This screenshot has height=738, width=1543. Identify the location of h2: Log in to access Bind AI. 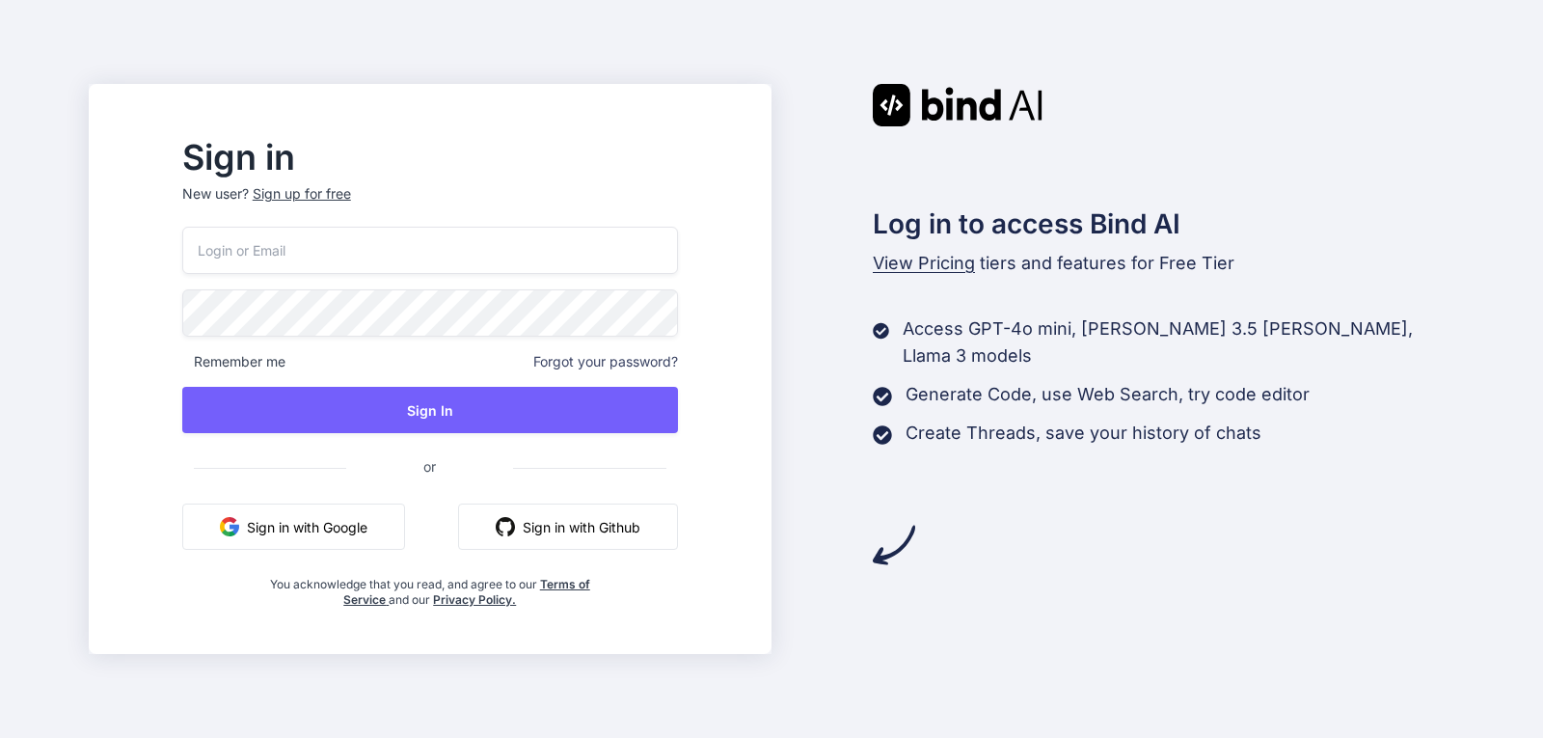
(1164, 224).